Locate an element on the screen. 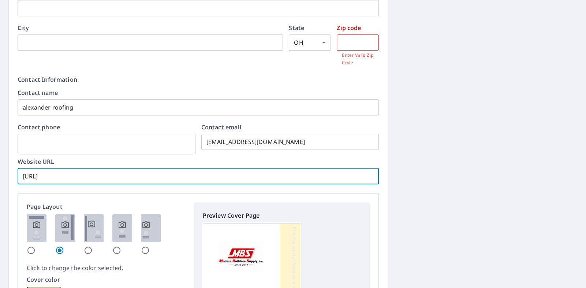  label: Contact phone is located at coordinates (107, 127).